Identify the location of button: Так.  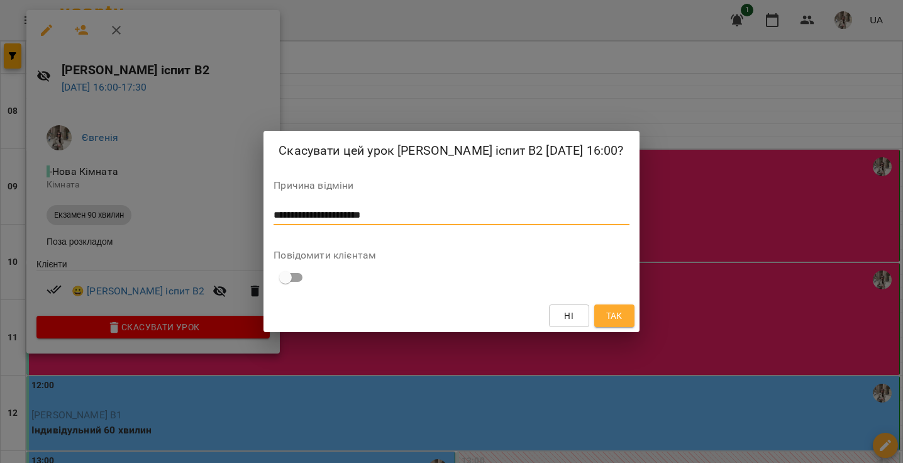
(614, 316).